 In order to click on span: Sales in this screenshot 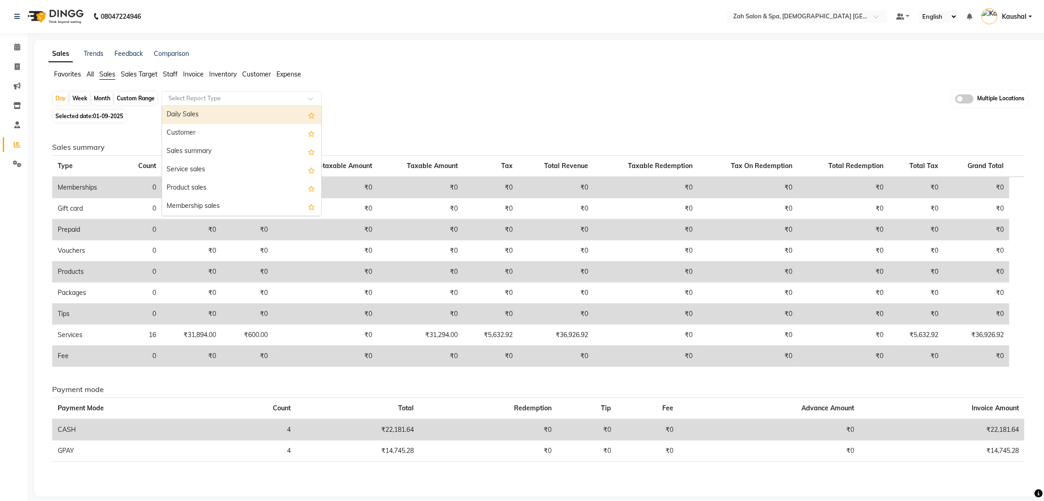, I will do `click(107, 74)`.